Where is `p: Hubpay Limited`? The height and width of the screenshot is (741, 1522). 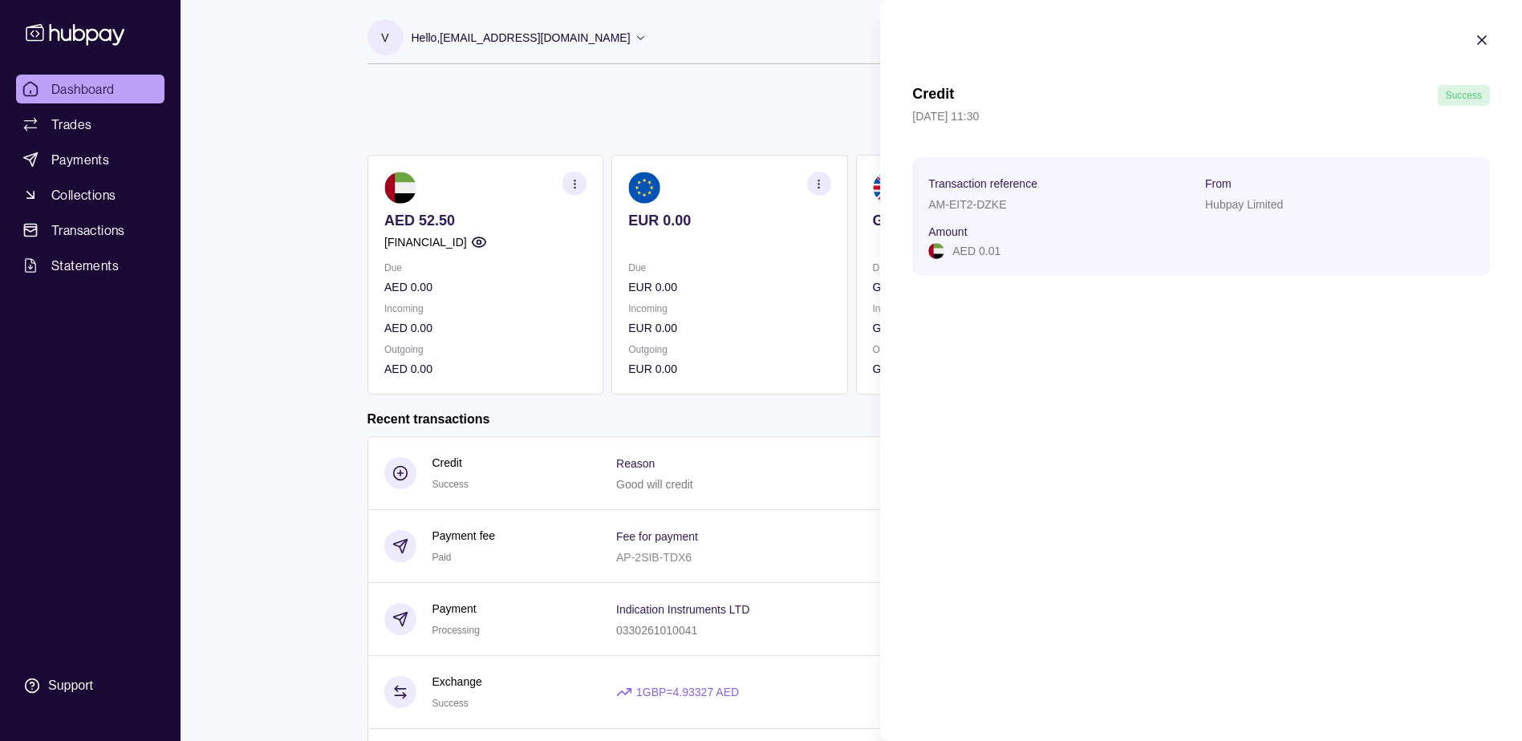
p: Hubpay Limited is located at coordinates (1243, 205).